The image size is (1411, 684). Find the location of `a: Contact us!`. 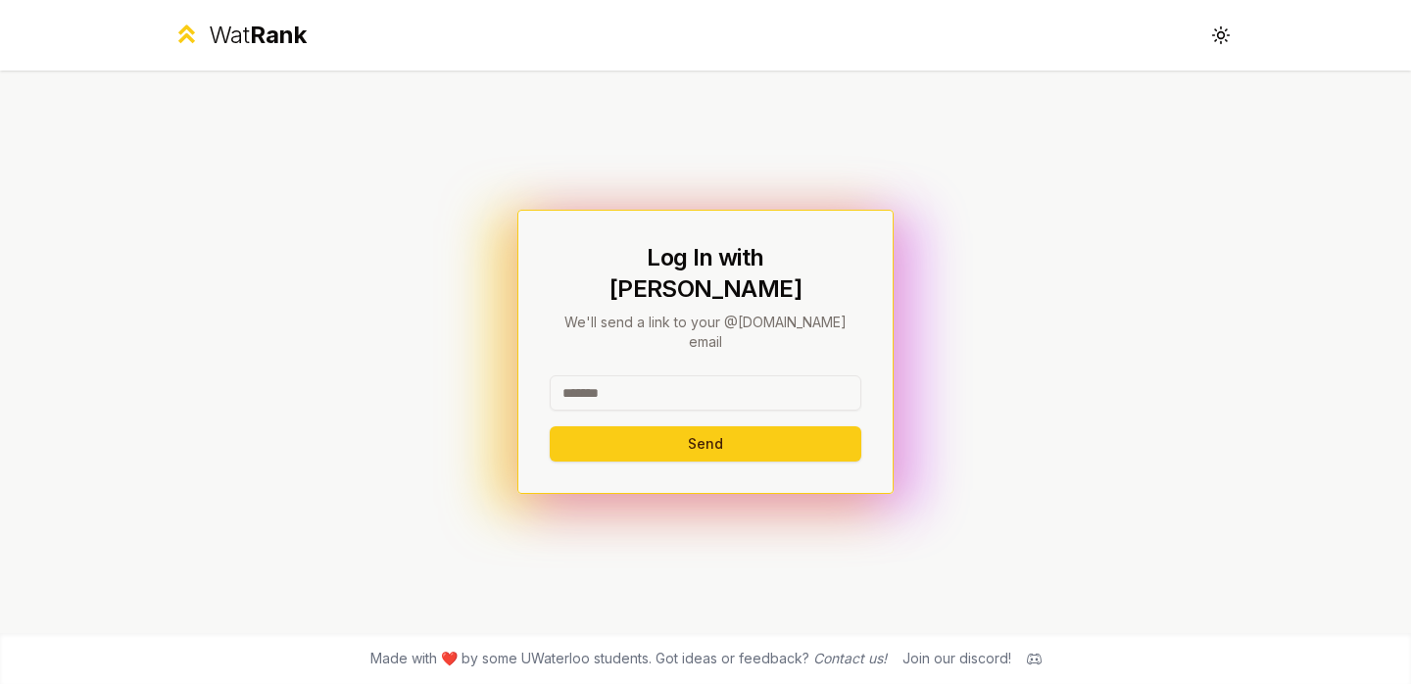

a: Contact us! is located at coordinates (849, 657).